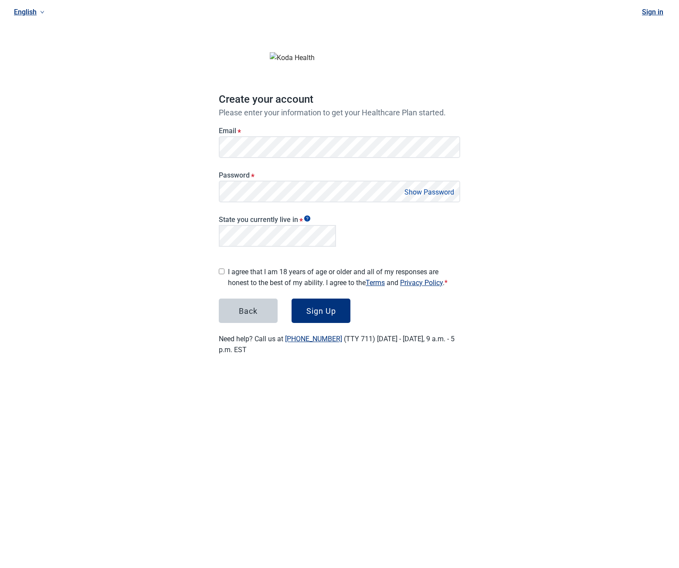  I want to click on div: Sign Up, so click(321, 311).